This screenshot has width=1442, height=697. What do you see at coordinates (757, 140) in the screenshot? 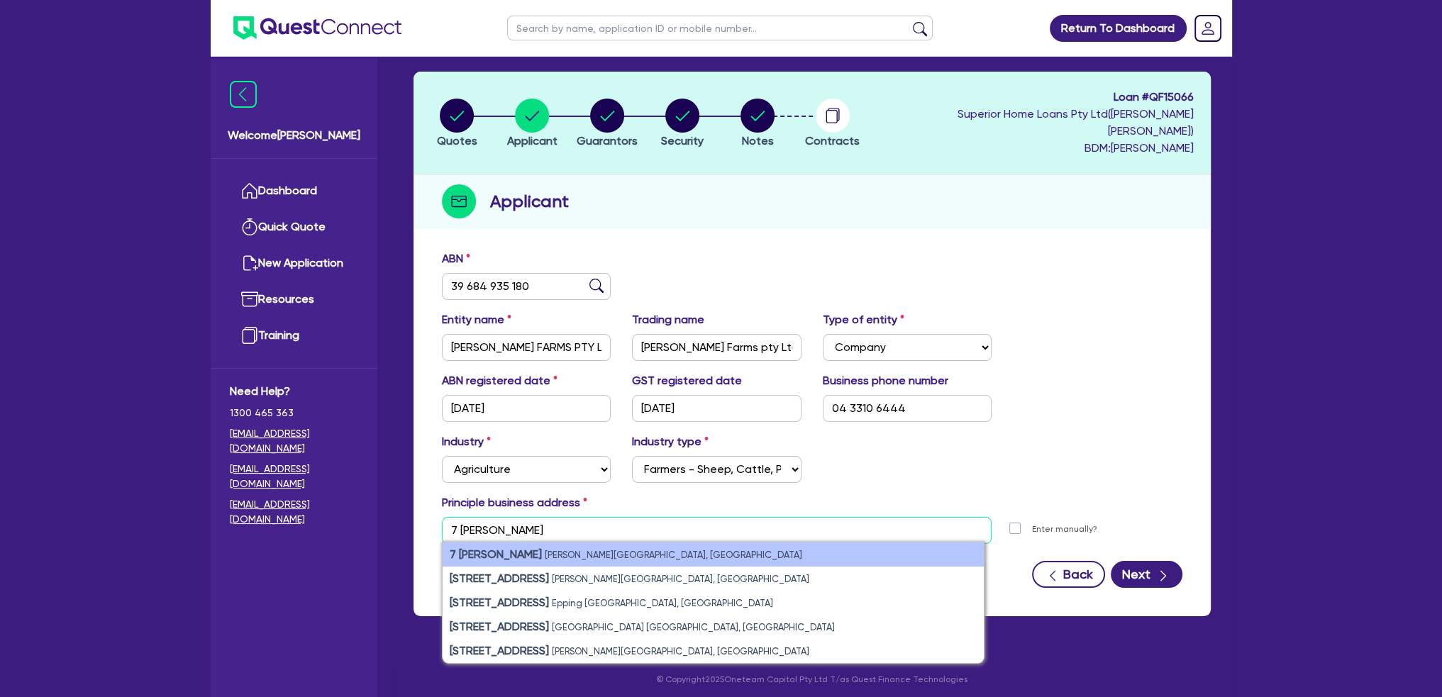
I see `span: Notes` at bounding box center [757, 140].